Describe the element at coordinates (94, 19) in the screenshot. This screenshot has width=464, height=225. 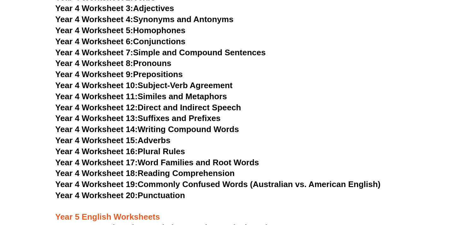
I see `span: Year 4 Worksheet 4:` at that location.